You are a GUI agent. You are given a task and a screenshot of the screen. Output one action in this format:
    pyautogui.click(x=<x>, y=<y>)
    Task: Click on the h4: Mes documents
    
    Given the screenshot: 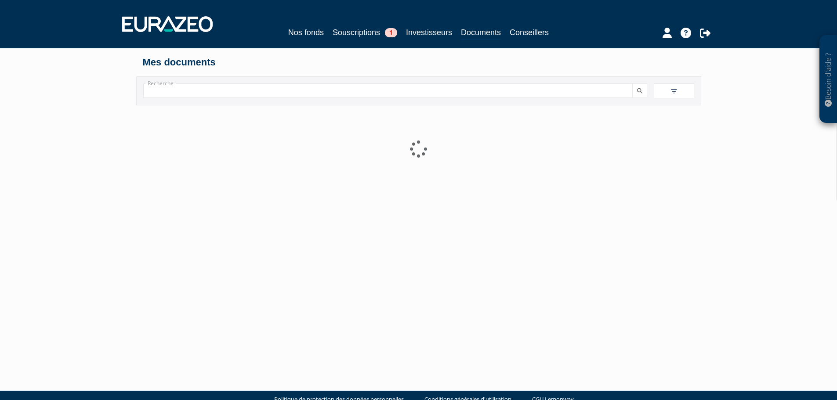 What is the action you would take?
    pyautogui.click(x=419, y=62)
    